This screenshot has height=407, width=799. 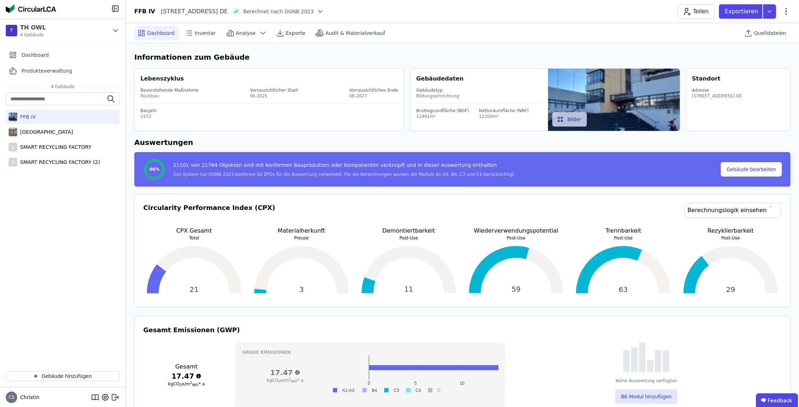 What do you see at coordinates (47, 71) in the screenshot?
I see `span: Produkteverwaltung` at bounding box center [47, 71].